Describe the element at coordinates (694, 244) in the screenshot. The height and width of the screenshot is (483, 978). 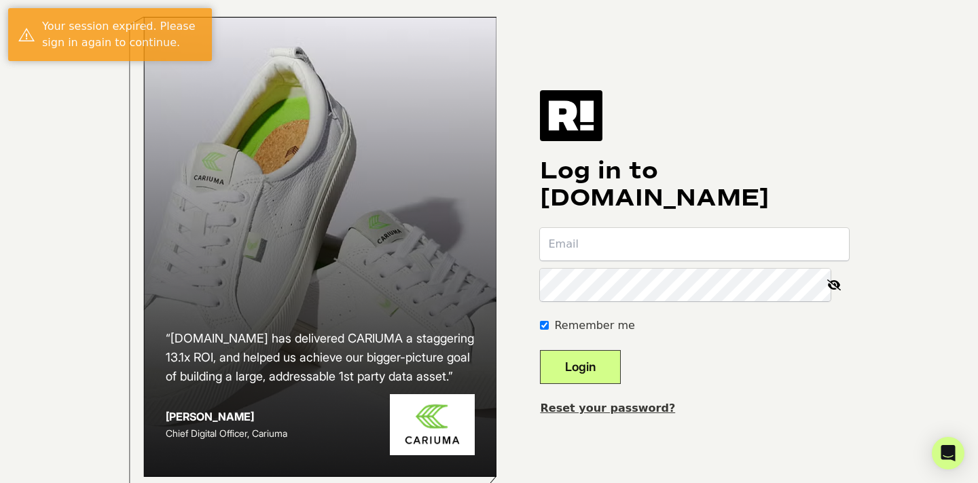
I see `input: Email` at that location.